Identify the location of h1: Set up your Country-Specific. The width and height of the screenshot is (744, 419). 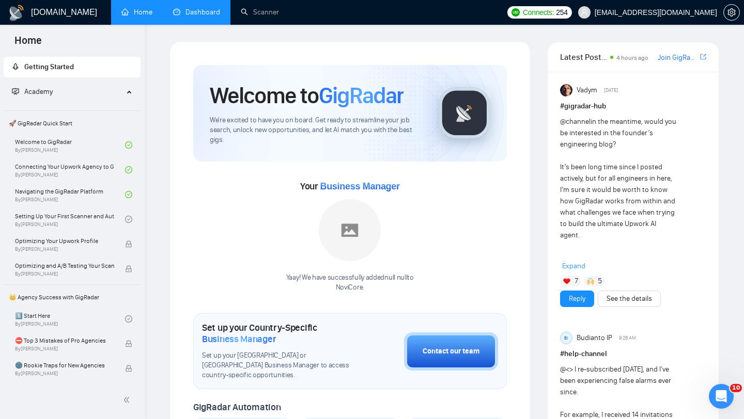
(277, 334).